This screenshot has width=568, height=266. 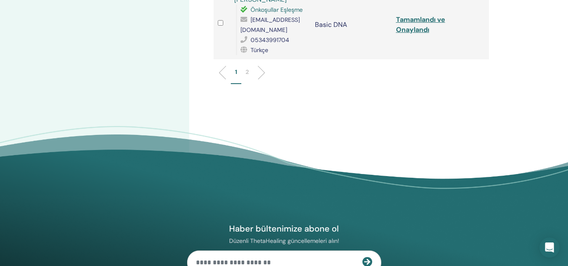 What do you see at coordinates (259, 50) in the screenshot?
I see `span: Türkçe` at bounding box center [259, 50].